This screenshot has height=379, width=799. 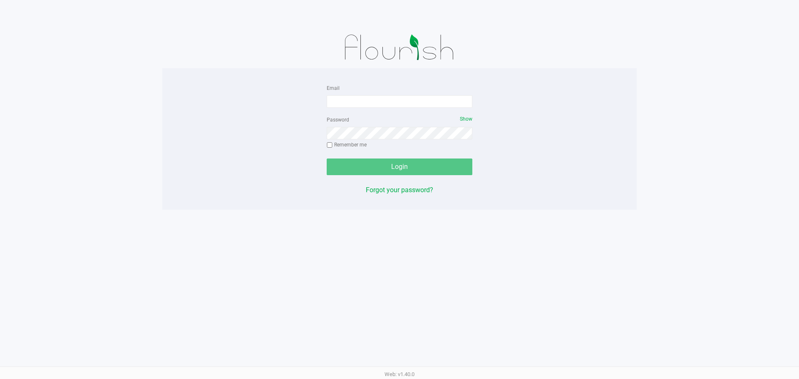 I want to click on button: Forgot your password?, so click(x=399, y=190).